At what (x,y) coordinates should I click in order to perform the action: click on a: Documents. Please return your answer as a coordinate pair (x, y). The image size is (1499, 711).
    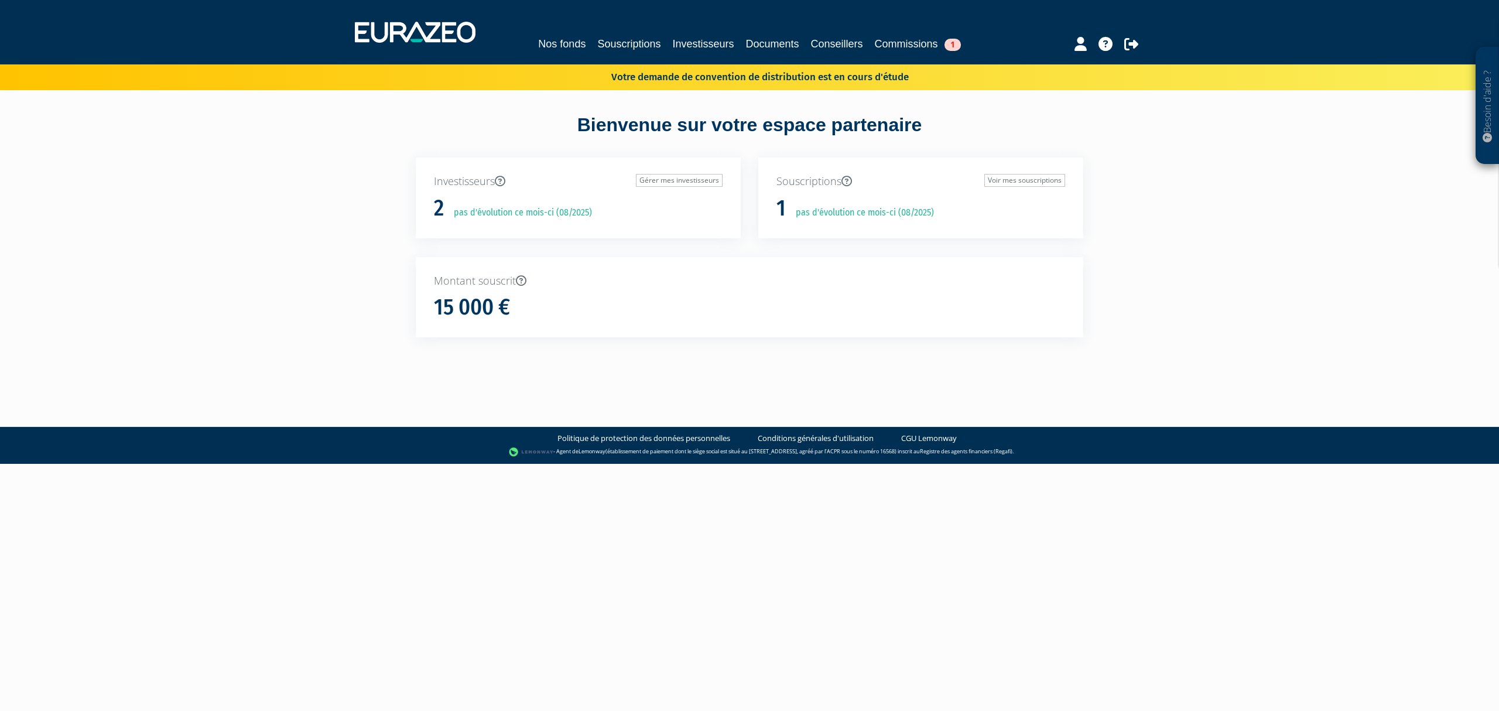
    Looking at the image, I should click on (772, 44).